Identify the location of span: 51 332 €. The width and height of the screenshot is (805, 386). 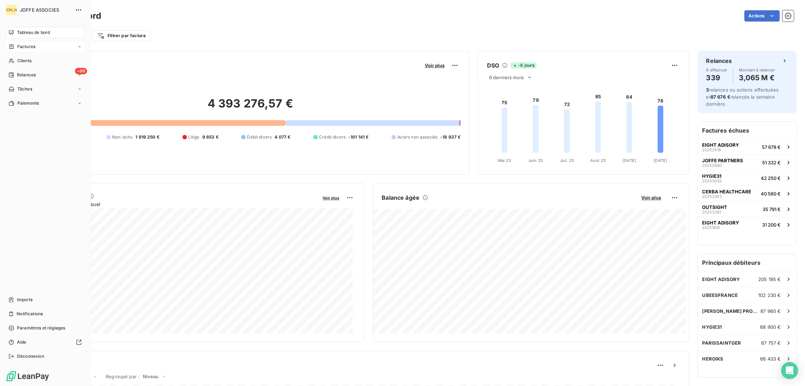
(772, 163).